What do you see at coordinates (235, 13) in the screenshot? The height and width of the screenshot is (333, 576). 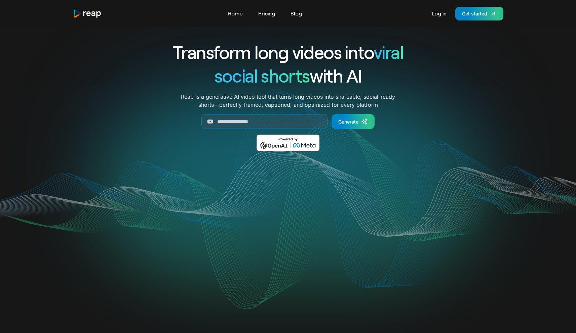 I see `a: Home` at bounding box center [235, 13].